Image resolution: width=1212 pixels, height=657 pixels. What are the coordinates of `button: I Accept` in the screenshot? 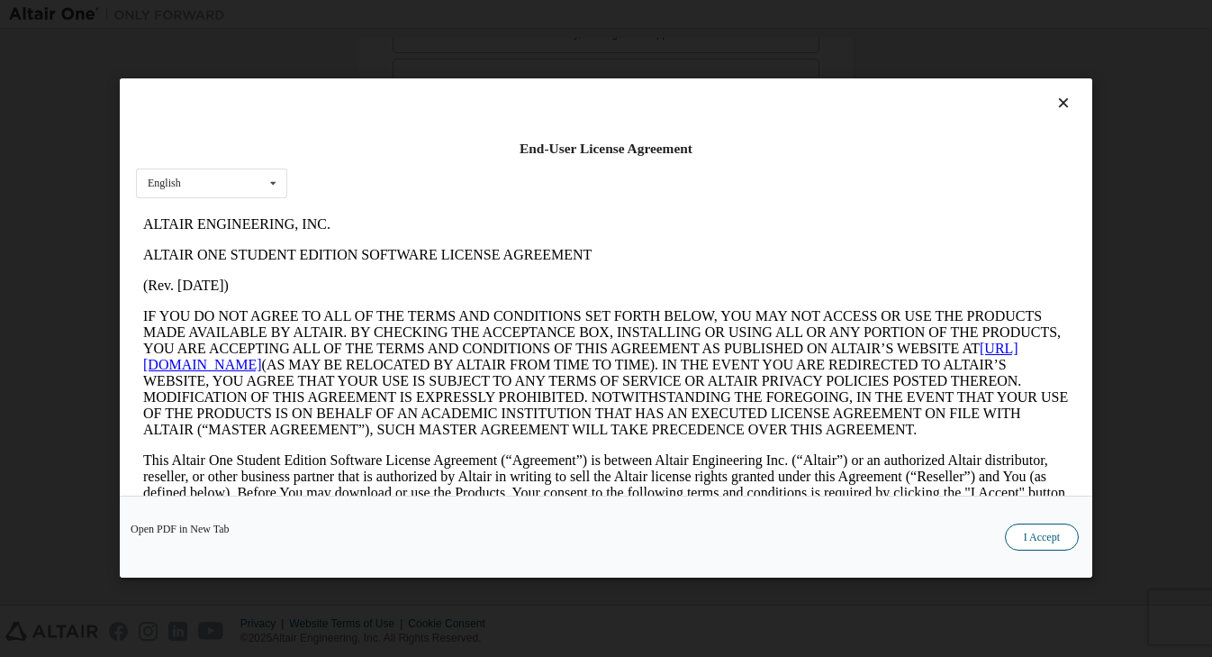 It's located at (1042, 538).